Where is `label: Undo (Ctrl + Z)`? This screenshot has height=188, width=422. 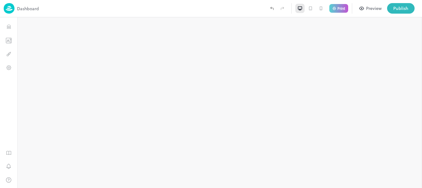 label: Undo (Ctrl + Z) is located at coordinates (272, 8).